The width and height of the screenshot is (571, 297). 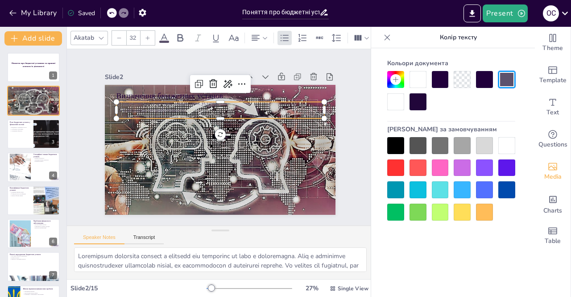 I want to click on p: Обмеженість джерел доходів, so click(x=45, y=226).